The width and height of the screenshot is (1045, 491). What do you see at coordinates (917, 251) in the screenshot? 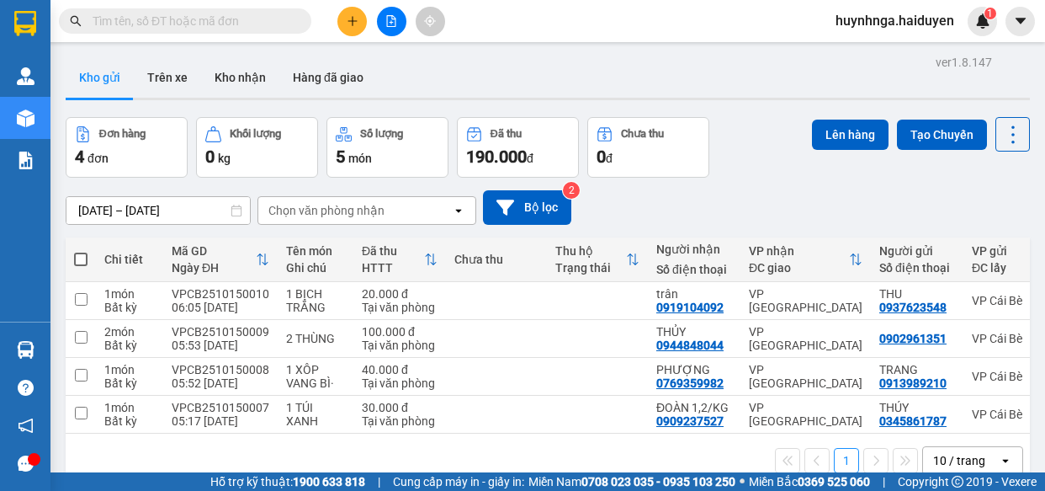
I see `div: Người gửi` at bounding box center [917, 251].